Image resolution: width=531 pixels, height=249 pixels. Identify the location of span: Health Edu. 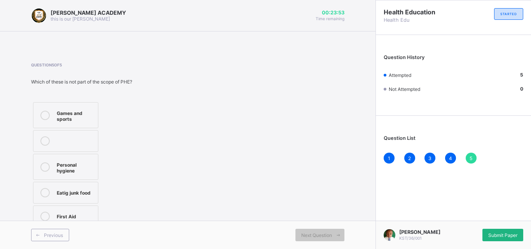
(419, 20).